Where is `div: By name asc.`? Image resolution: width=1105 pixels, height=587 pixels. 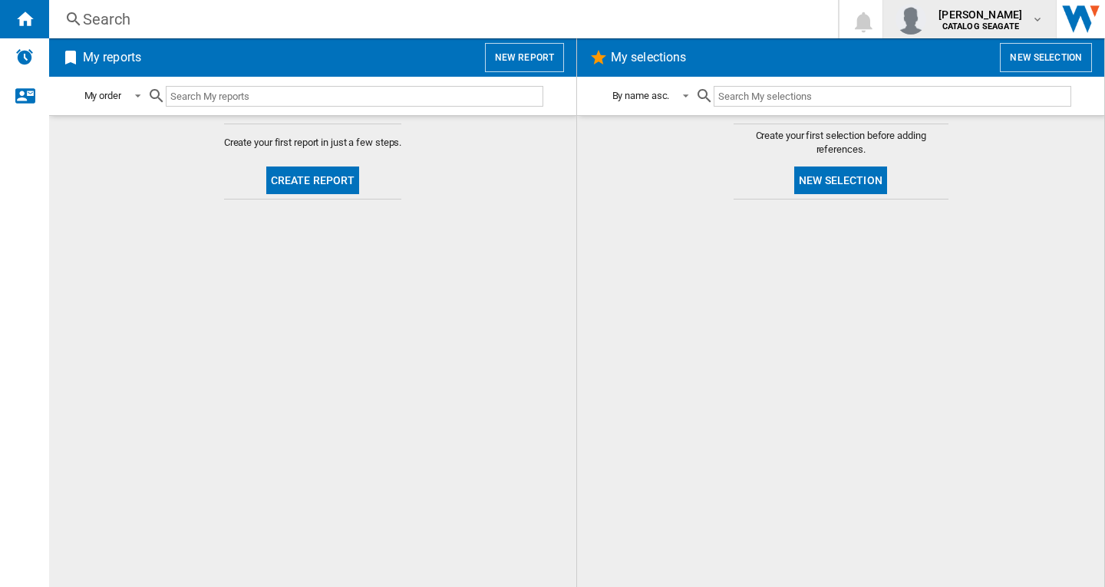
div: By name asc. is located at coordinates (641, 95).